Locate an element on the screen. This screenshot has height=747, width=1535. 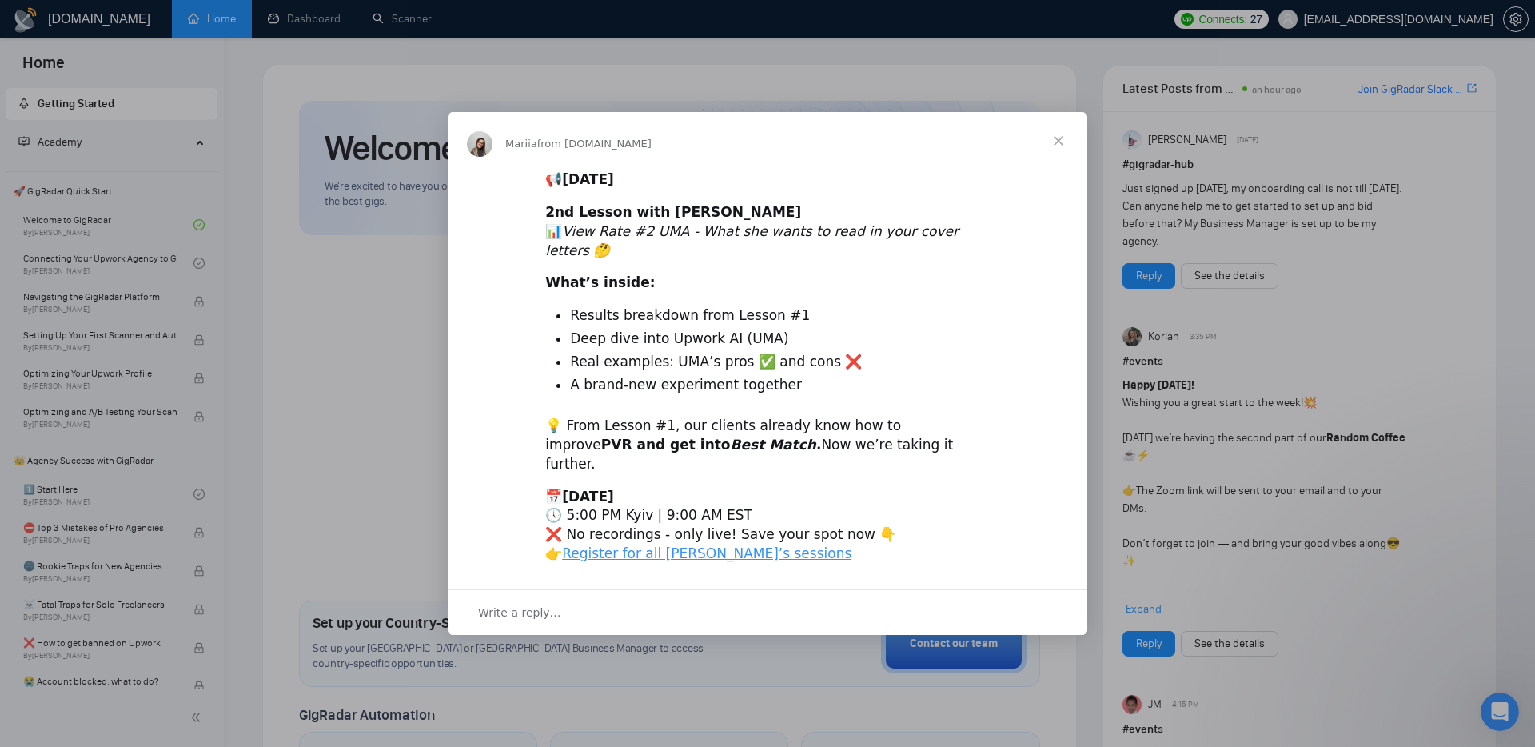
span: Close is located at coordinates (1059, 141).